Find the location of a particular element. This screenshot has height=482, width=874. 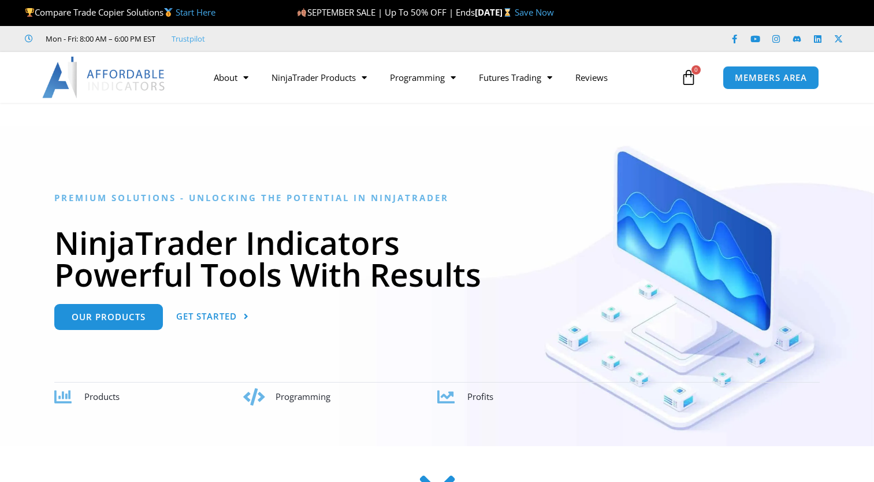

span: Compare Trade Copier Solutions is located at coordinates (120, 12).